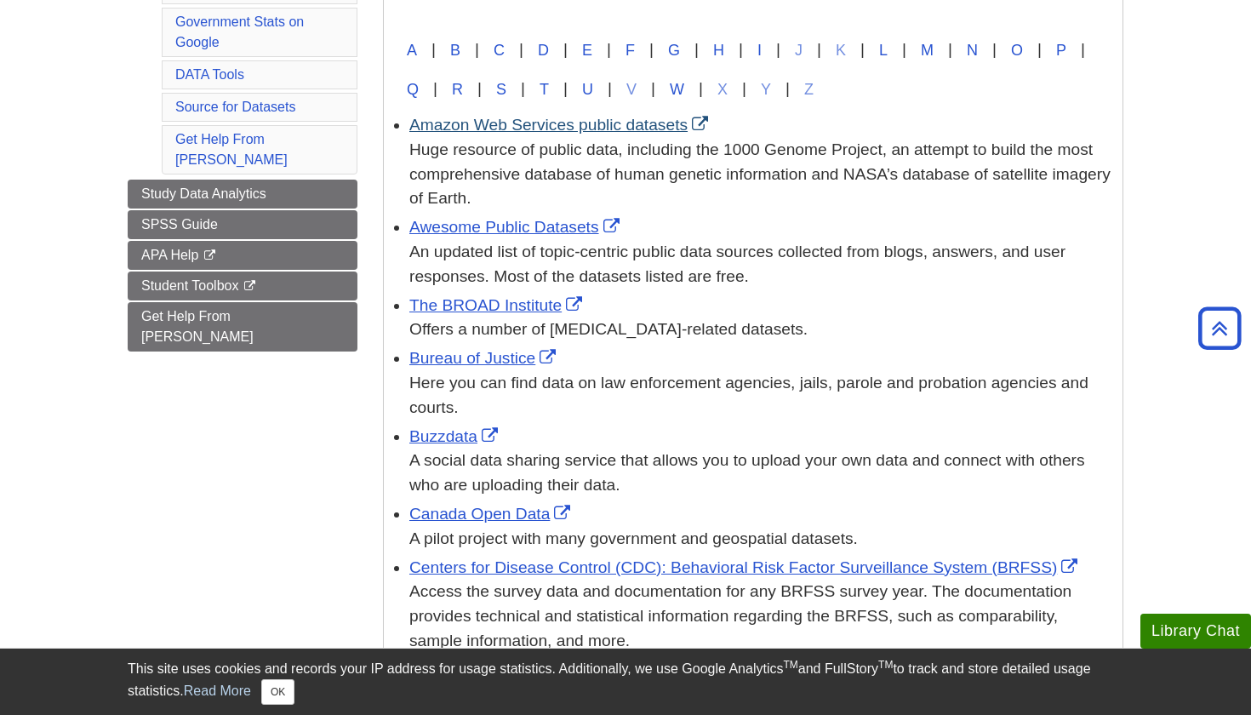 The width and height of the screenshot is (1251, 715). What do you see at coordinates (1219, 328) in the screenshot?
I see `a: Back to Top` at bounding box center [1219, 328].